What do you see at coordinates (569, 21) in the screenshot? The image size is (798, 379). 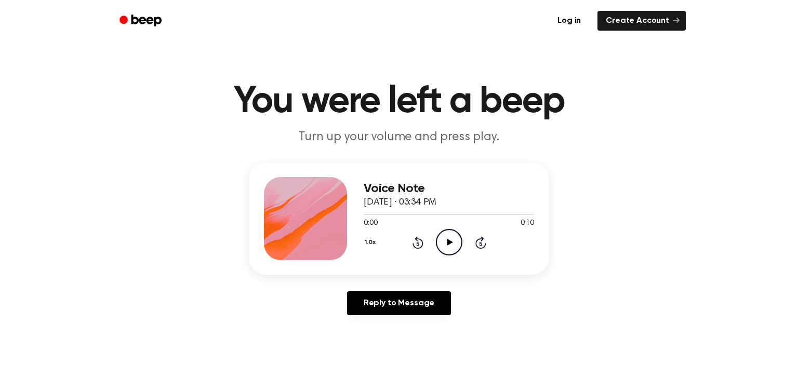 I see `a: Log in` at bounding box center [569, 21].